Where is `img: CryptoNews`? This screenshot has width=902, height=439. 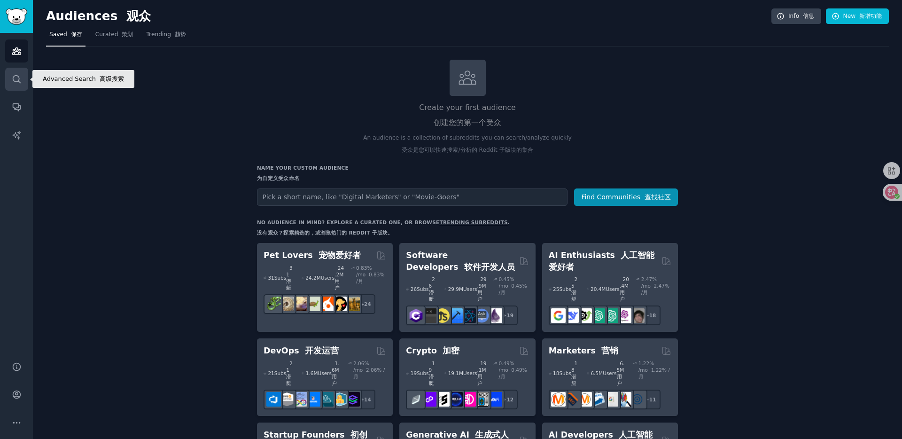
img: CryptoNews is located at coordinates (481, 399).